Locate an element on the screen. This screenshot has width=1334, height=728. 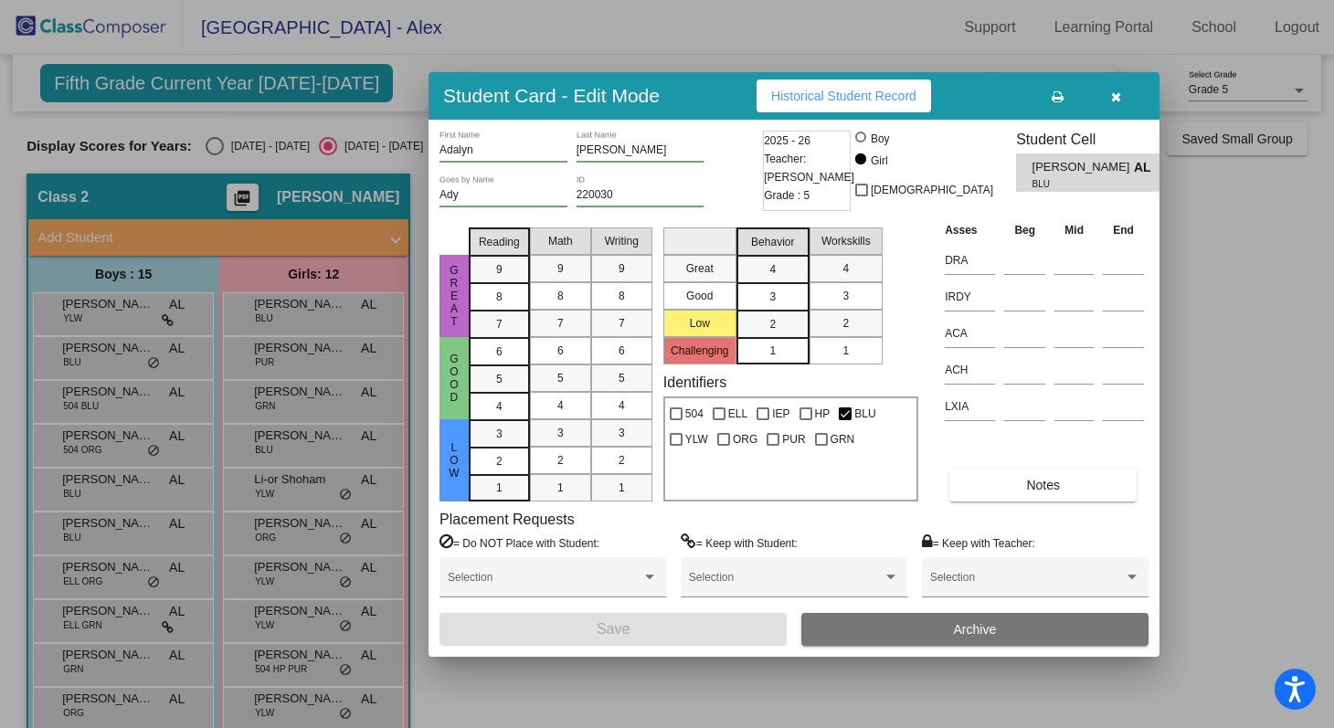
button: Notes is located at coordinates (1043, 485).